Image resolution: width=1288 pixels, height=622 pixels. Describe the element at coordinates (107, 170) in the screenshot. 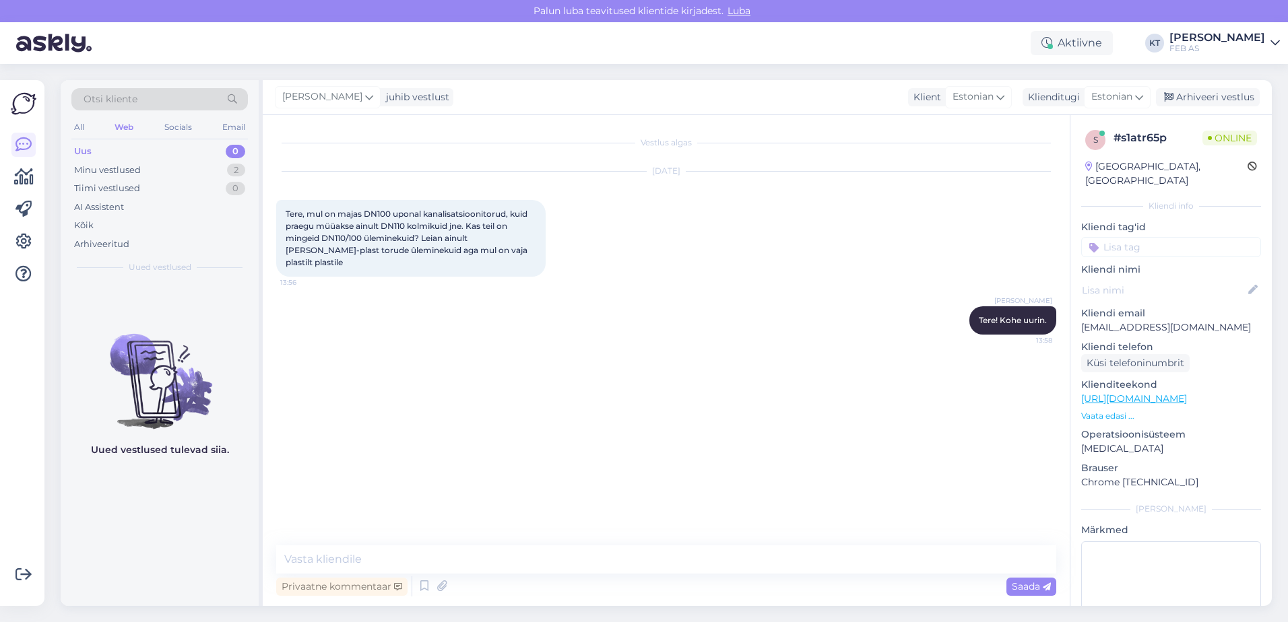

I see `div: Minu vestlused` at that location.